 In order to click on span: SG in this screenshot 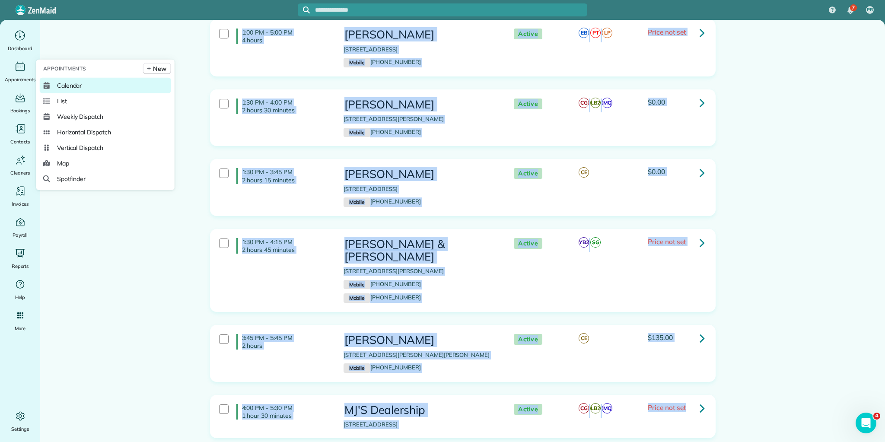, I will do `click(596, 243)`.